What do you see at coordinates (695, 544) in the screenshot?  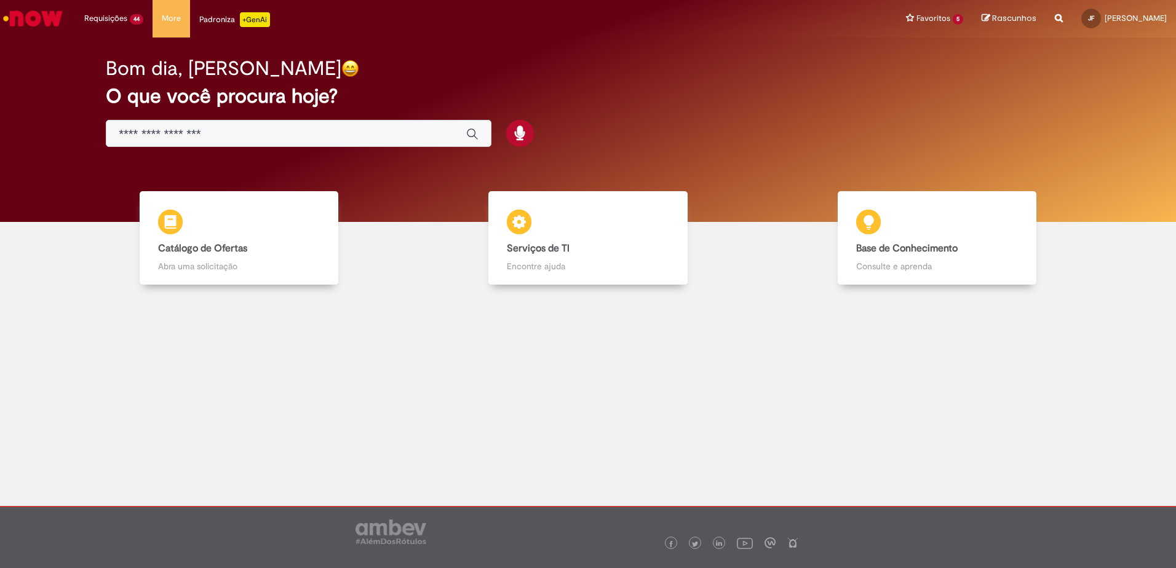 I see `img: logo_footer_twitter.png` at bounding box center [695, 544].